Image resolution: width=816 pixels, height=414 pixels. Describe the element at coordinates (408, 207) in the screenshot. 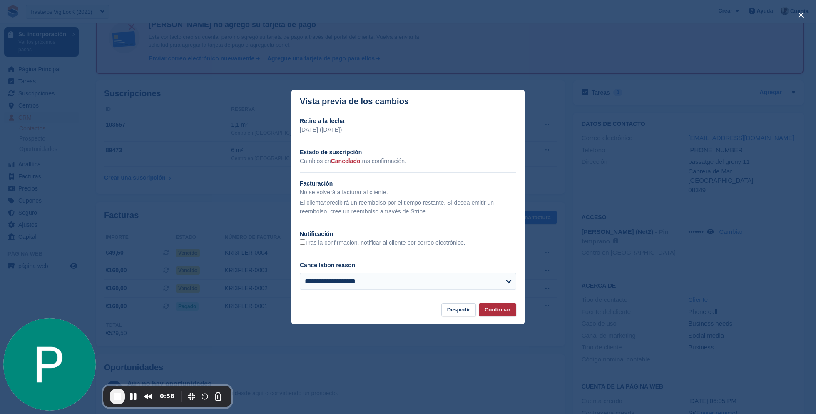

I see `p: El cliente recibirá un reembolso por el tiempo restante. Si desea emitir un reembolso, cree un re...` at that location.